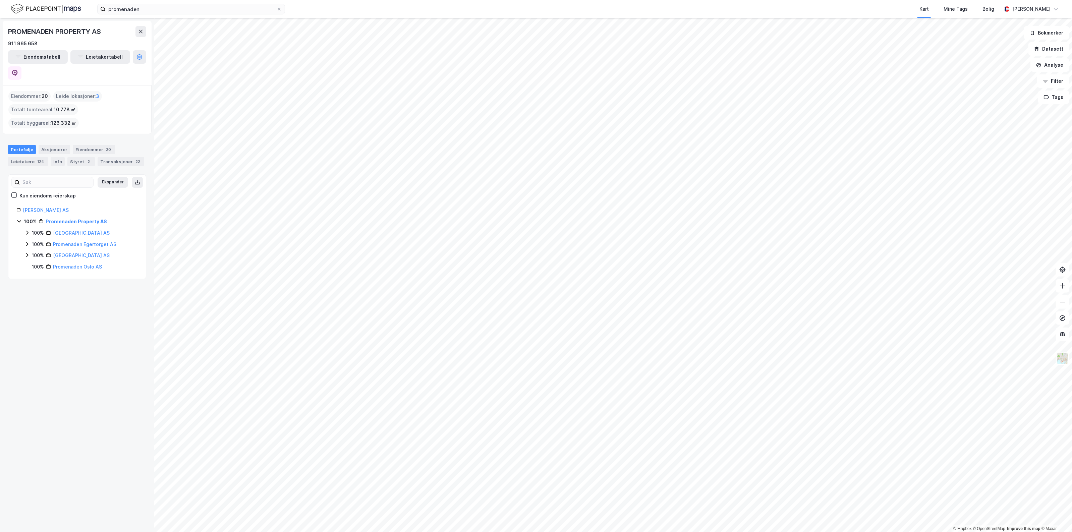 The width and height of the screenshot is (1072, 532). I want to click on div: Info, so click(58, 162).